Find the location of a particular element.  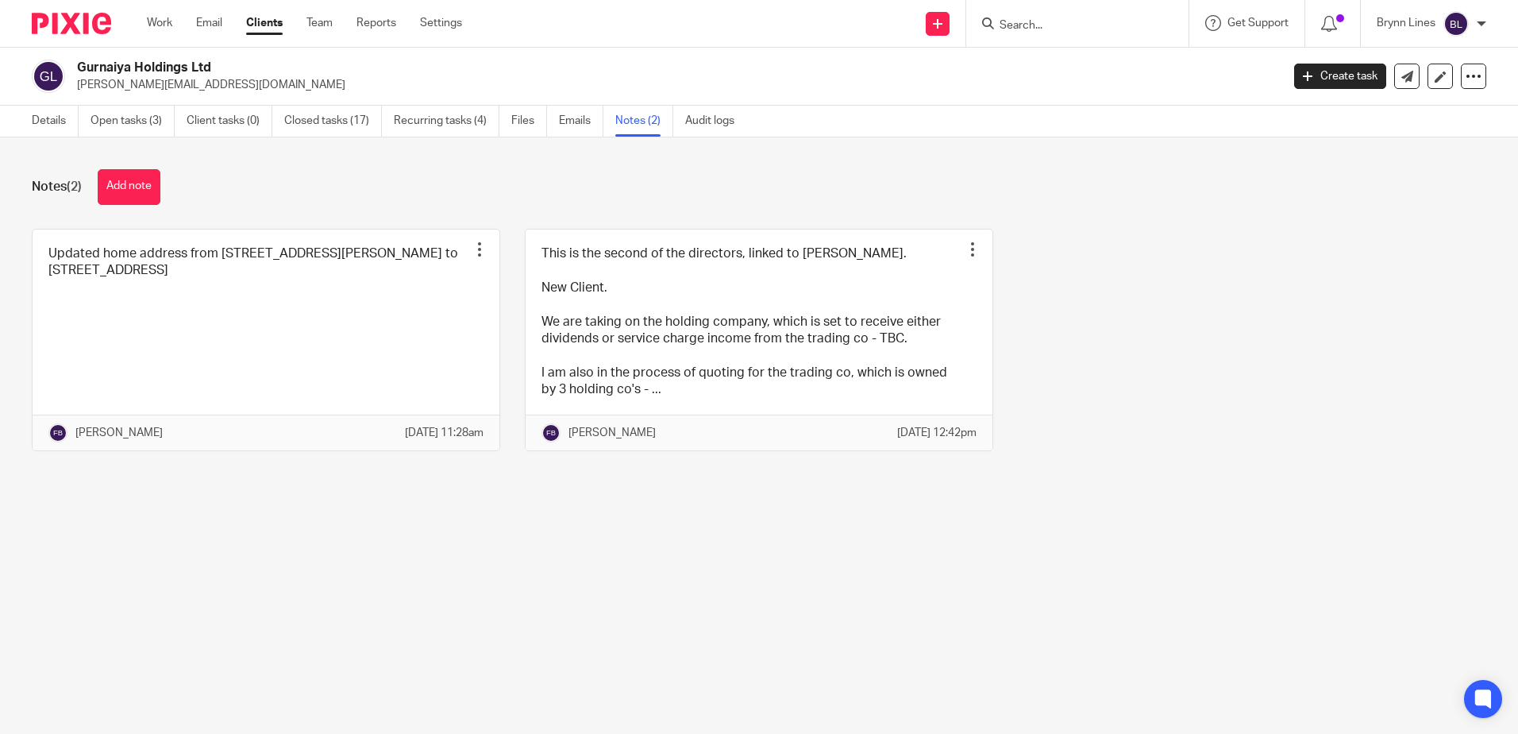

h1: Notes is located at coordinates (56, 187).